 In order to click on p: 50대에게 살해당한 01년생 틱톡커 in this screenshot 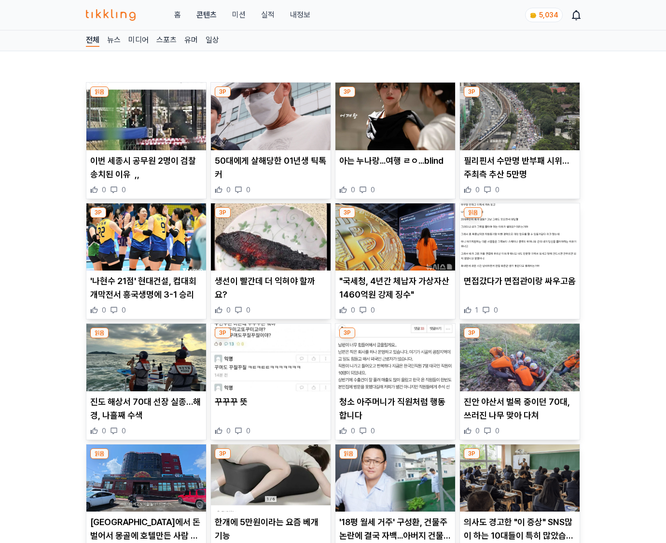, I will do `click(271, 168)`.